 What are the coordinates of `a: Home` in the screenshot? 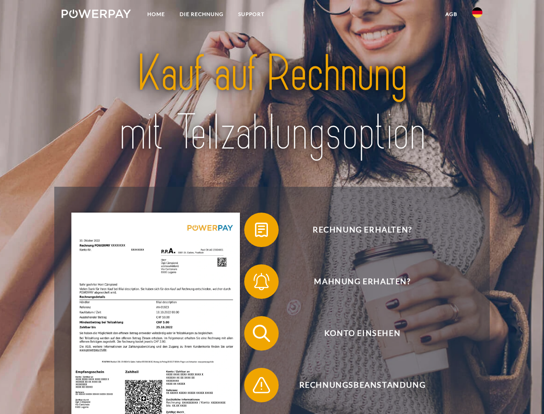 It's located at (156, 14).